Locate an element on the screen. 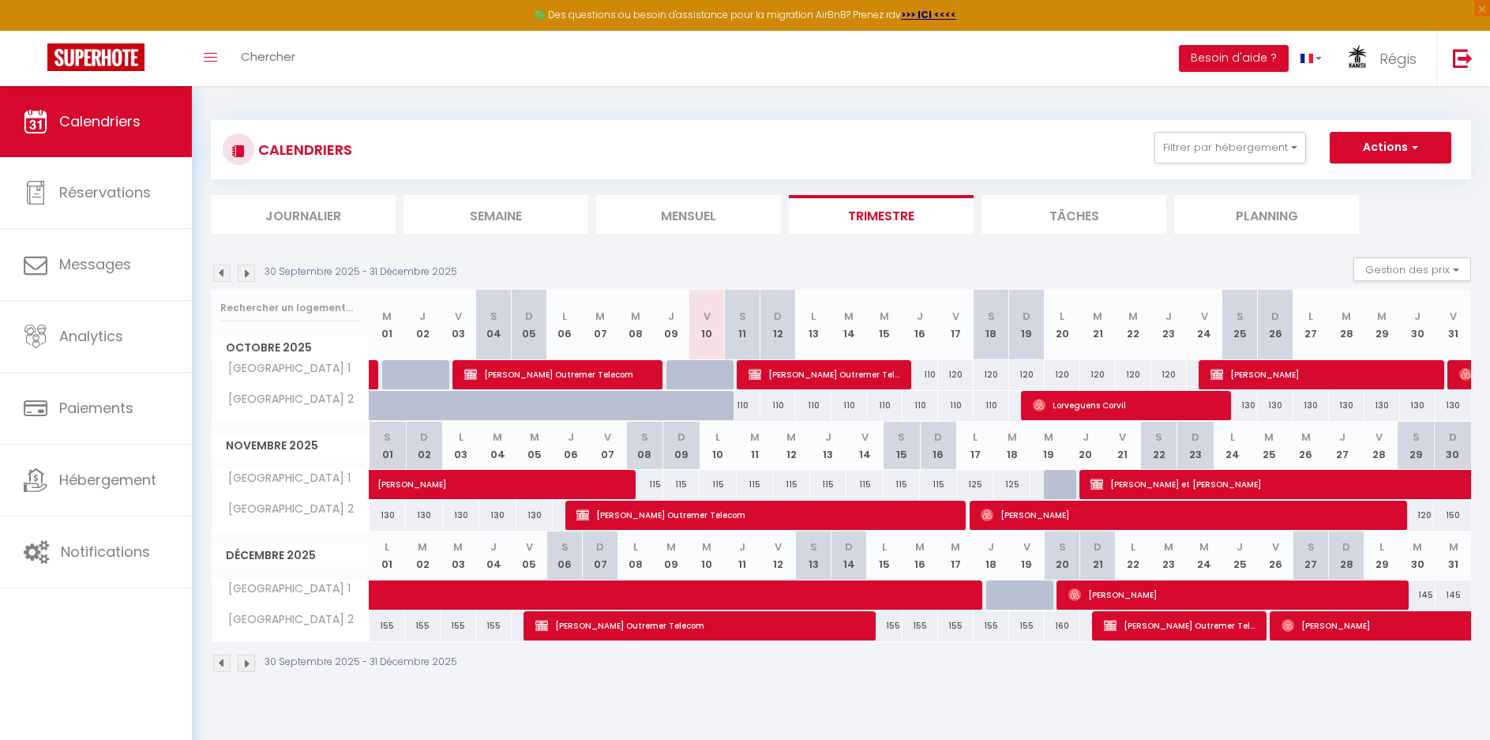 This screenshot has height=740, width=1490. th: 26 is located at coordinates (1275, 555).